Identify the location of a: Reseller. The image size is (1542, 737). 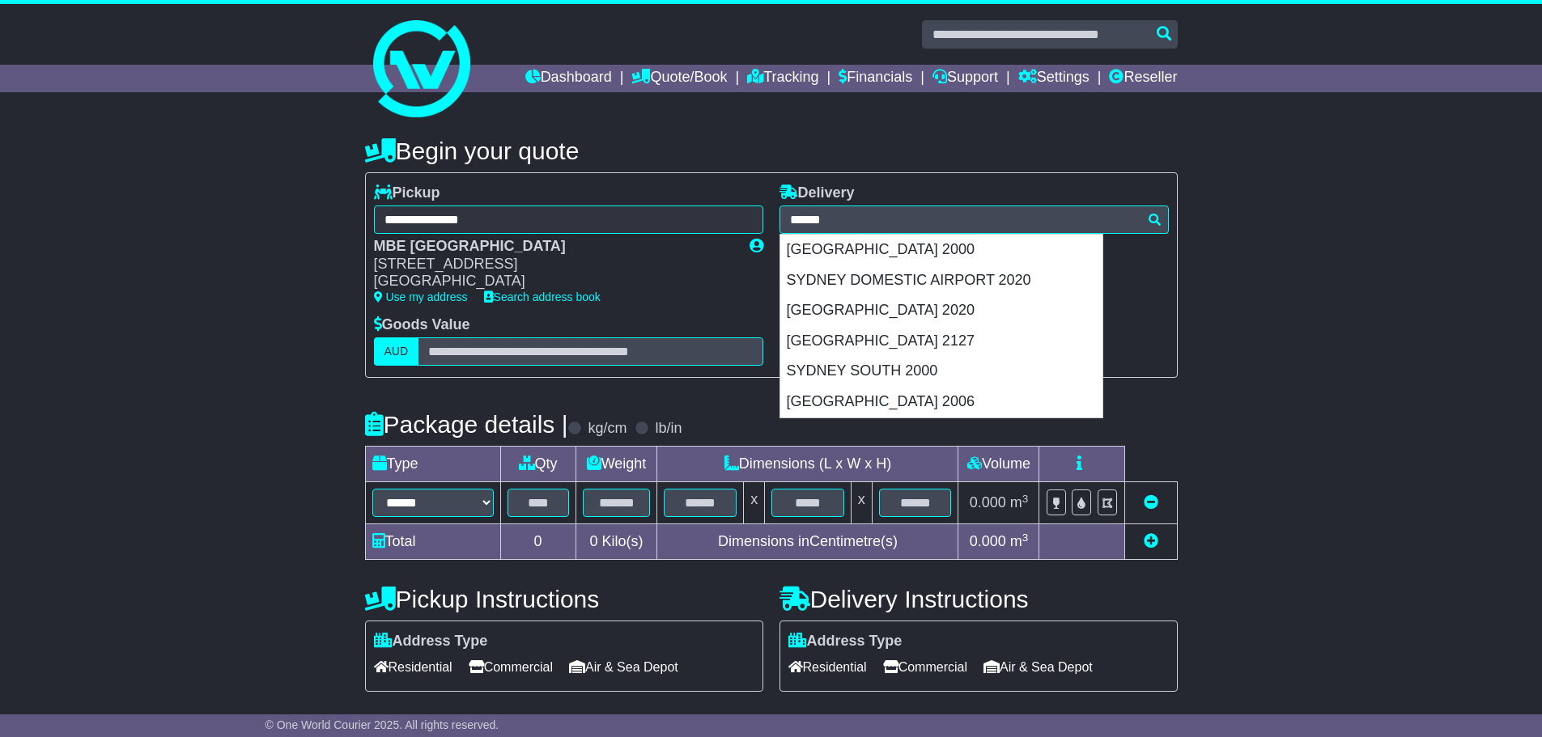
(1143, 79).